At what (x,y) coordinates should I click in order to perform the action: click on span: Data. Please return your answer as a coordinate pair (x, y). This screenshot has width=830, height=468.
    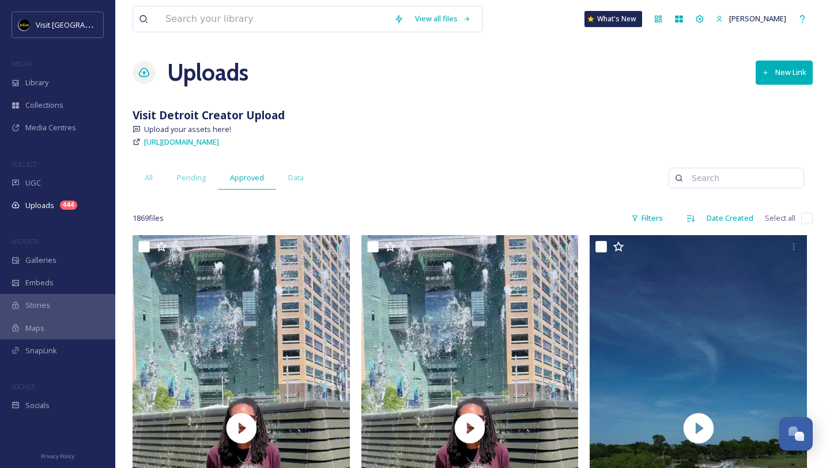
    Looking at the image, I should click on (296, 178).